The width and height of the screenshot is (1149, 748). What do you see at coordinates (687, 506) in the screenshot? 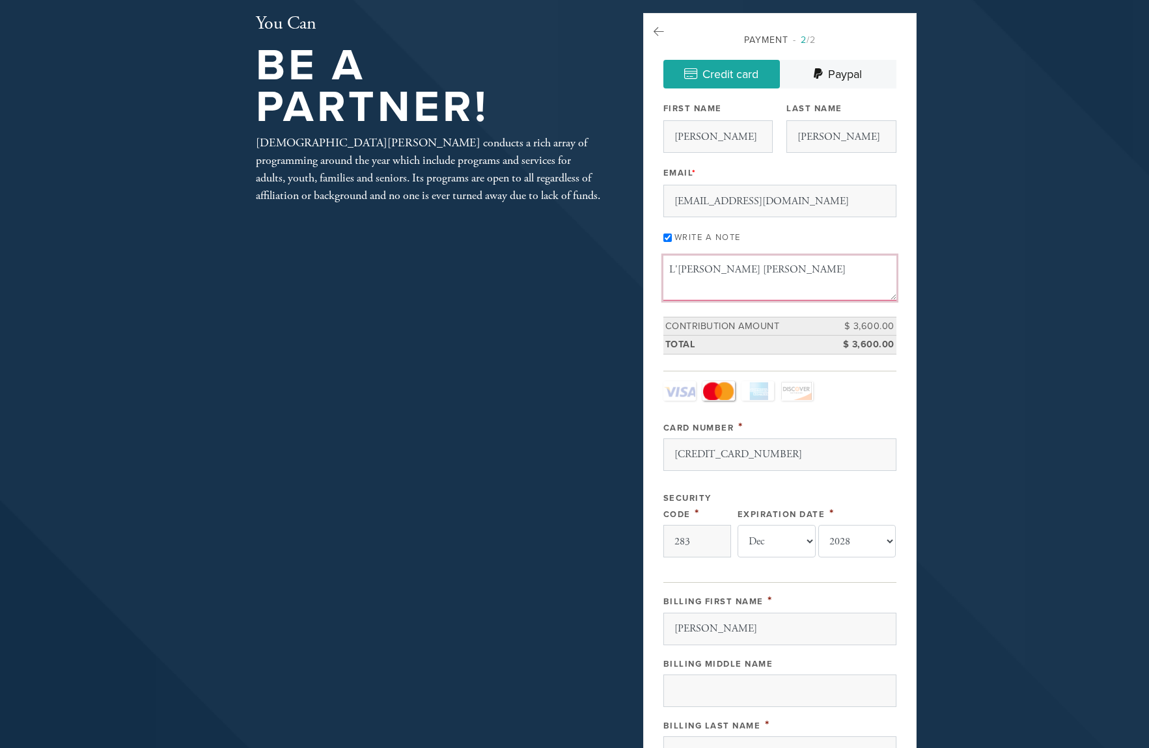
I see `label: Security Code` at bounding box center [687, 506].